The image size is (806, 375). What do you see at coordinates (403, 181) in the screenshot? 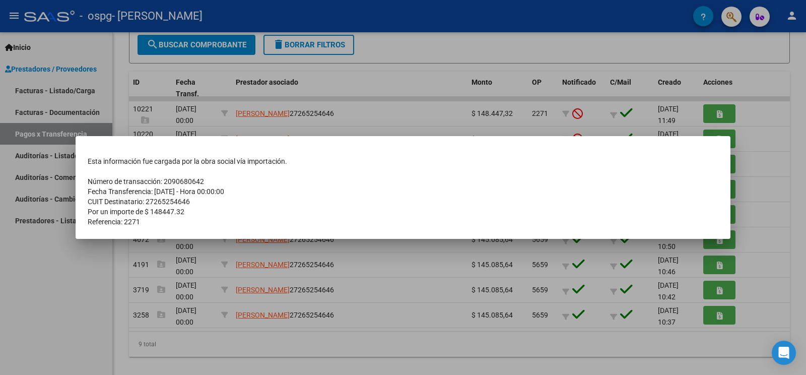
I see `td: Número de transacción: 2090680642` at bounding box center [403, 181].